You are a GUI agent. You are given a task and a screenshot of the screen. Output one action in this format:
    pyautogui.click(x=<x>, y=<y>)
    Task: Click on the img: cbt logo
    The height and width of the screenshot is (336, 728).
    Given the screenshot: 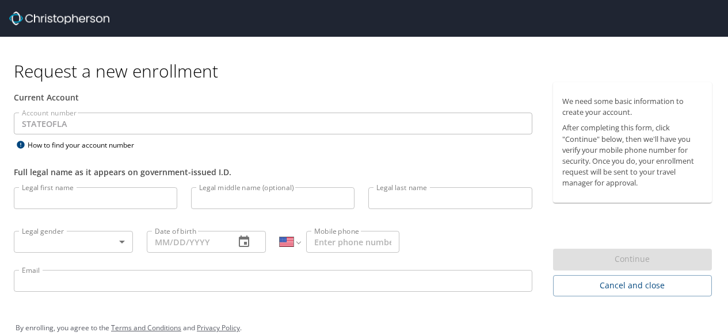 What is the action you would take?
    pyautogui.click(x=59, y=18)
    